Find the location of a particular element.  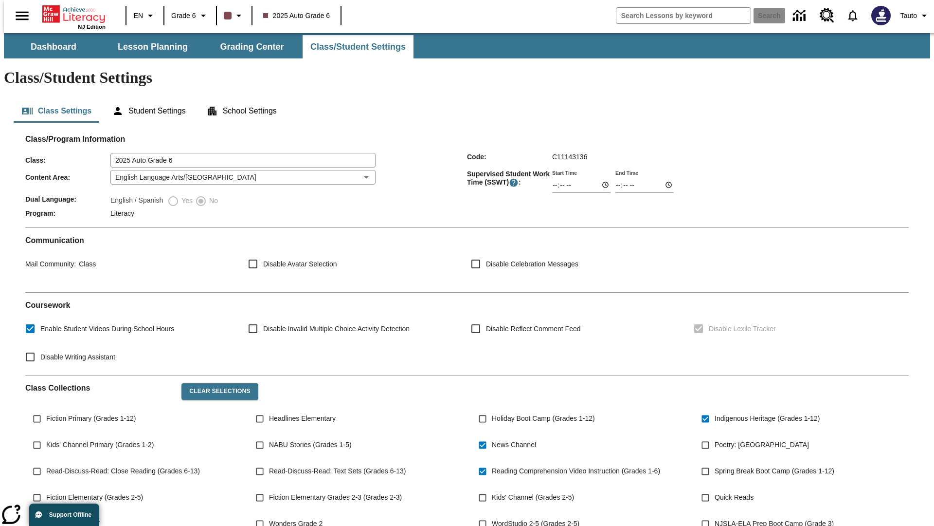

span: 2025 Auto Grade 6 is located at coordinates (297, 16).